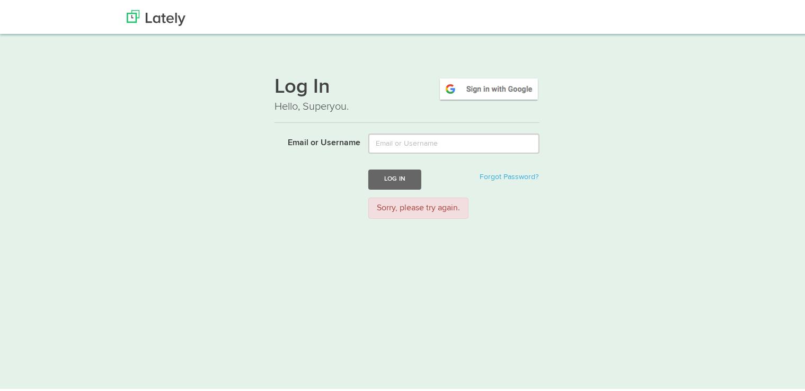 This screenshot has width=805, height=391. Describe the element at coordinates (156, 16) in the screenshot. I see `img: Lately` at that location.